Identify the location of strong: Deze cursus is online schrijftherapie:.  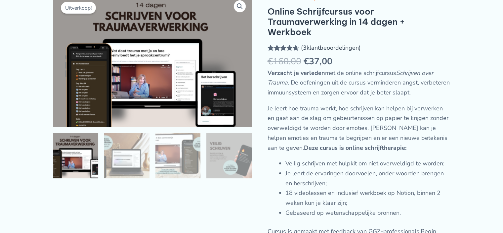
(356, 148).